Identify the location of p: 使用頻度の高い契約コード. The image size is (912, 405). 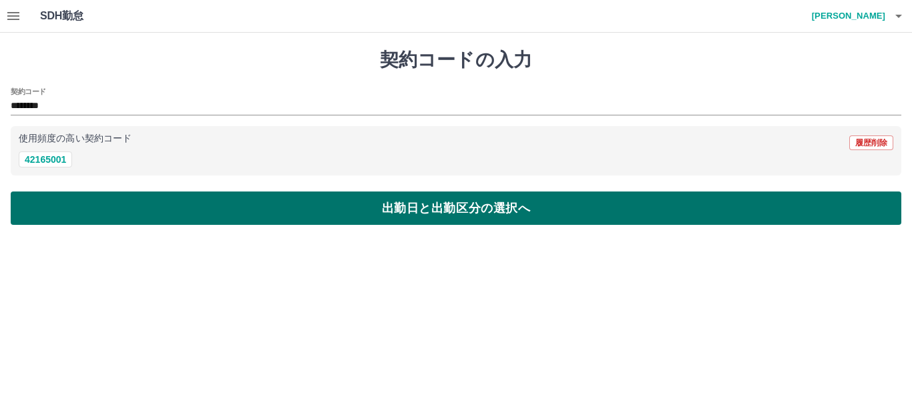
(75, 139).